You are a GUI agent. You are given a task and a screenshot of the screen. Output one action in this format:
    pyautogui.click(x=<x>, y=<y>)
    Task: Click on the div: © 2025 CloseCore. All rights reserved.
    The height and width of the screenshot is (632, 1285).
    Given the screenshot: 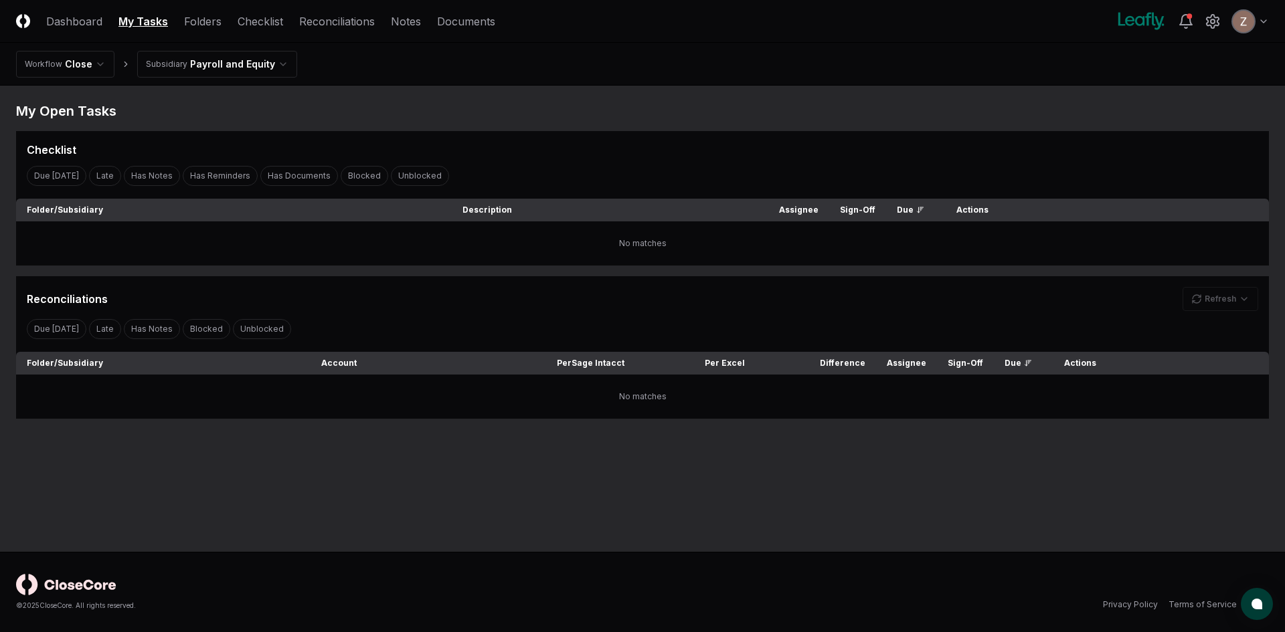 What is the action you would take?
    pyautogui.click(x=329, y=606)
    